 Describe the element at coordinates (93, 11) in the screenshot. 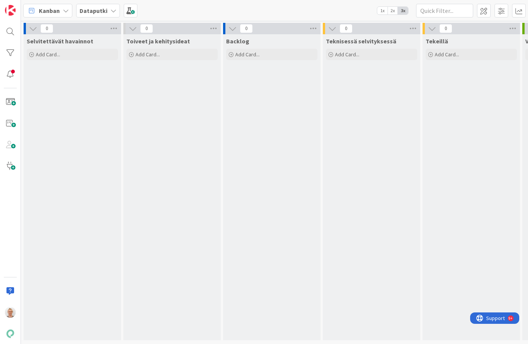

I see `b: Dataputki` at that location.